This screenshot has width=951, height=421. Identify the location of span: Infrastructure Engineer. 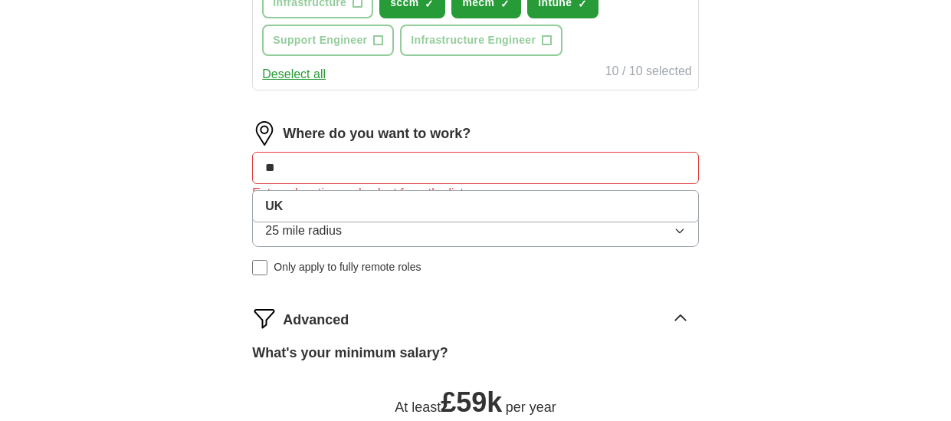
(473, 40).